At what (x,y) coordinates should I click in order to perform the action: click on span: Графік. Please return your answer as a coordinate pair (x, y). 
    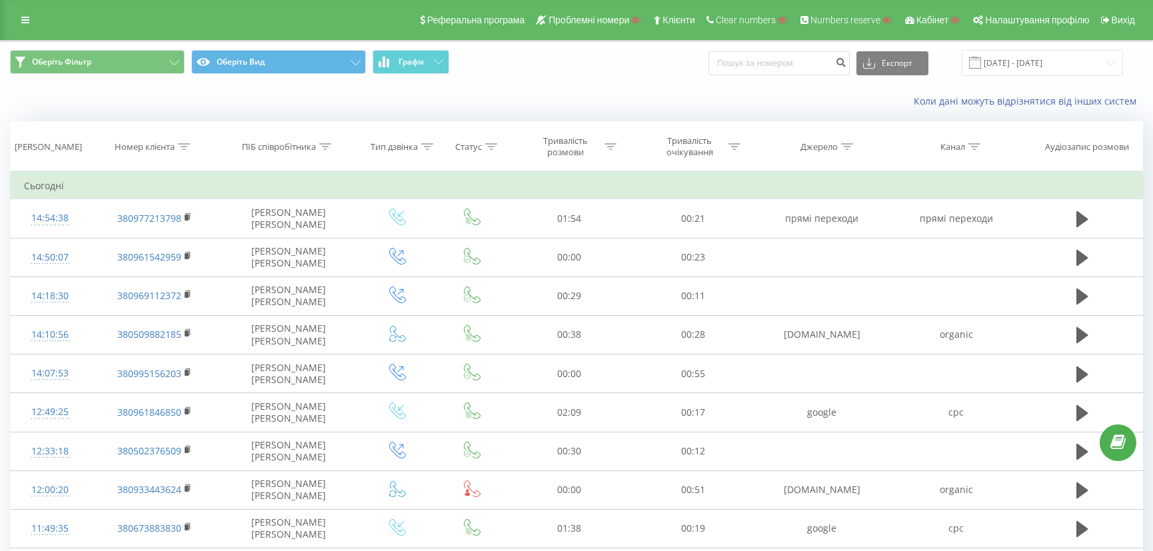
    Looking at the image, I should click on (411, 62).